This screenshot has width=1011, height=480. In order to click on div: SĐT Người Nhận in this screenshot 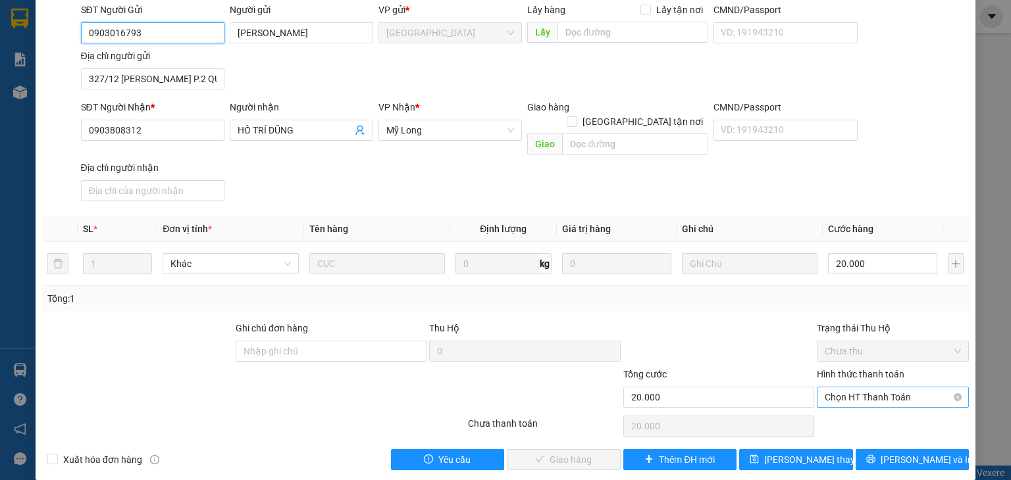, I will do `click(153, 107)`.